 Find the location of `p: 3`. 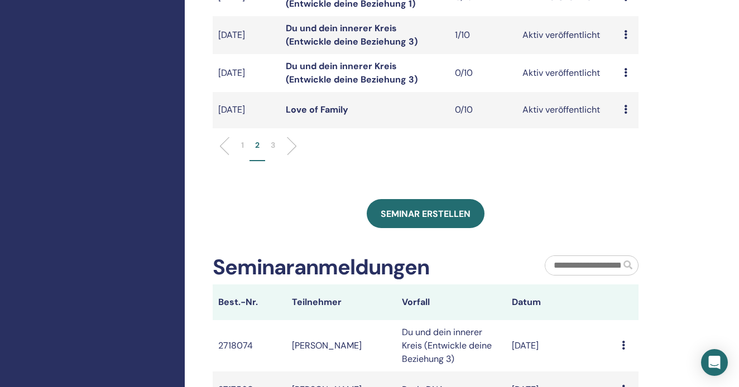

p: 3 is located at coordinates (273, 145).